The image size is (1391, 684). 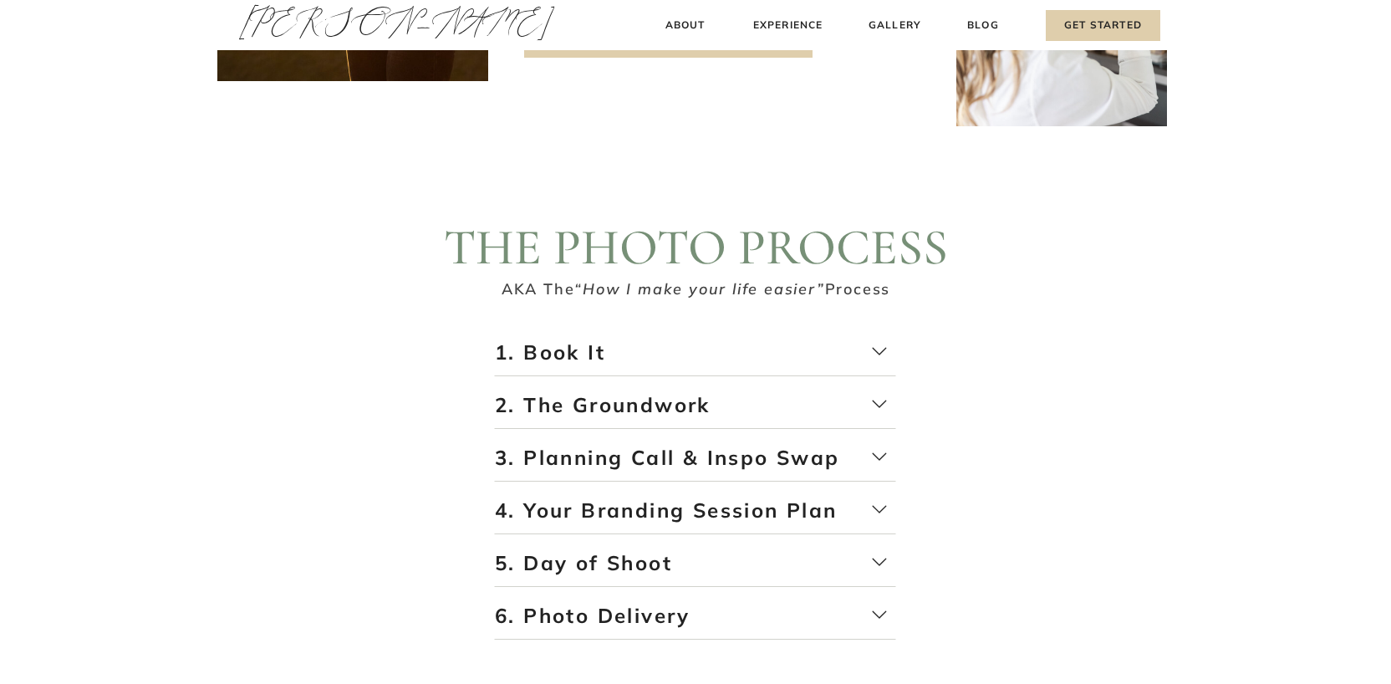 I want to click on a: Blog, so click(x=983, y=25).